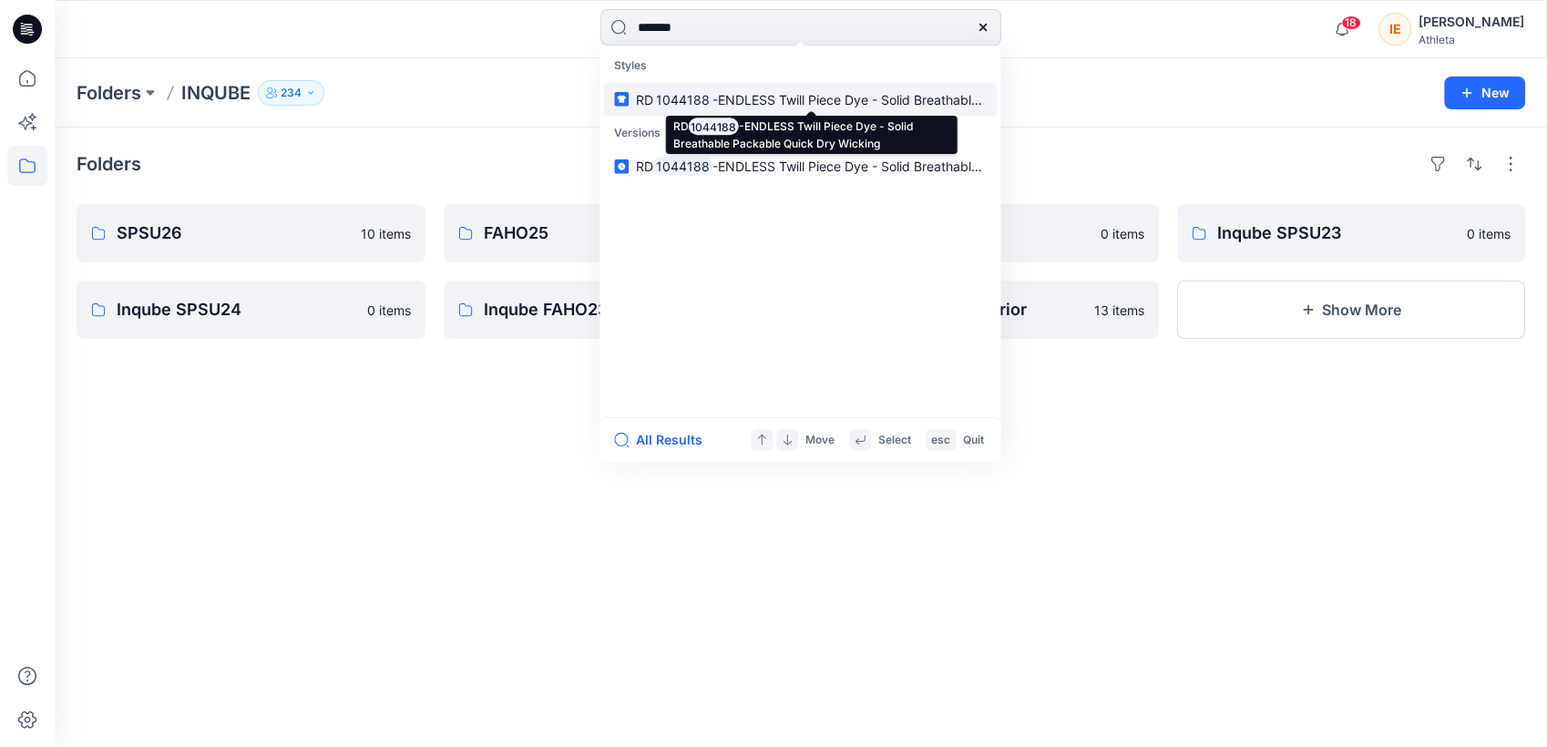 Image resolution: width=1547 pixels, height=747 pixels. What do you see at coordinates (1337, 233) in the screenshot?
I see `p: Inqube SPSU23` at bounding box center [1337, 233].